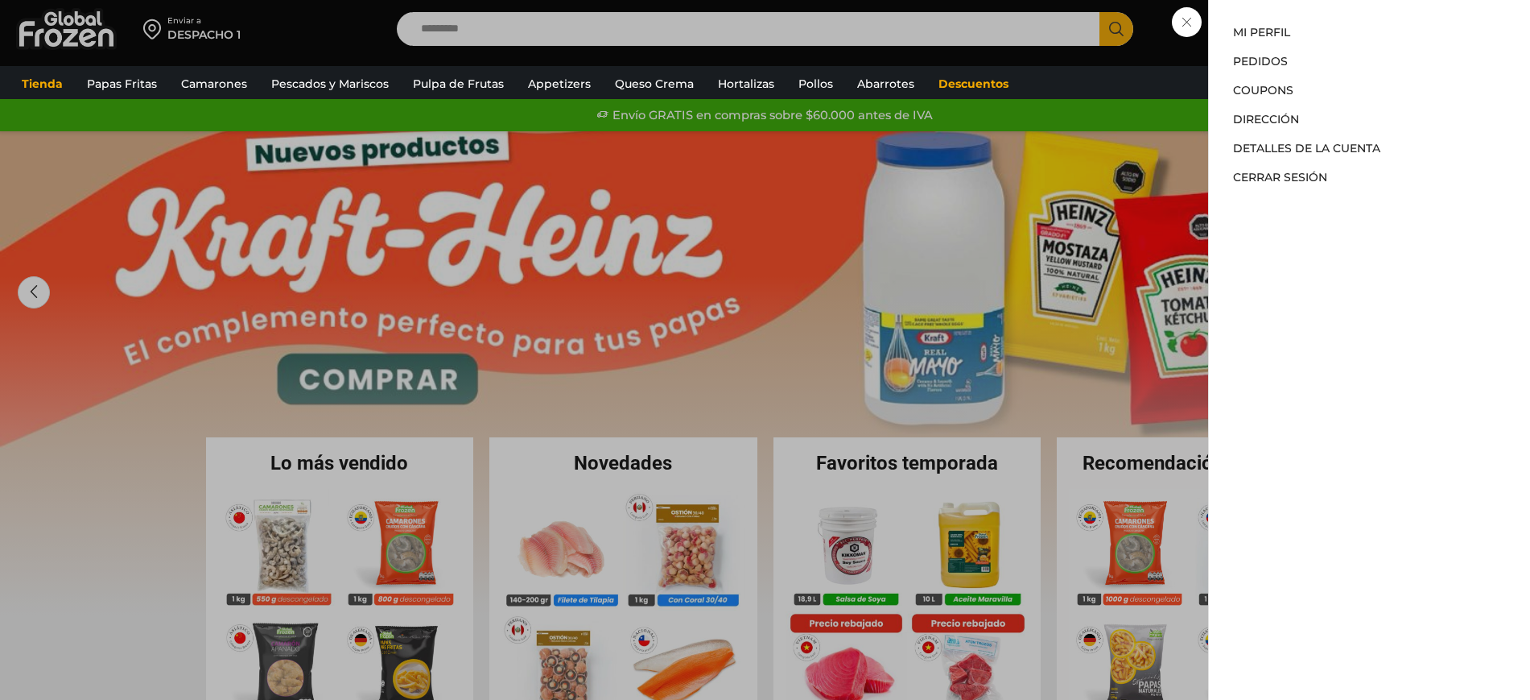 Image resolution: width=1530 pixels, height=700 pixels. What do you see at coordinates (42, 84) in the screenshot?
I see `a: Tienda` at bounding box center [42, 84].